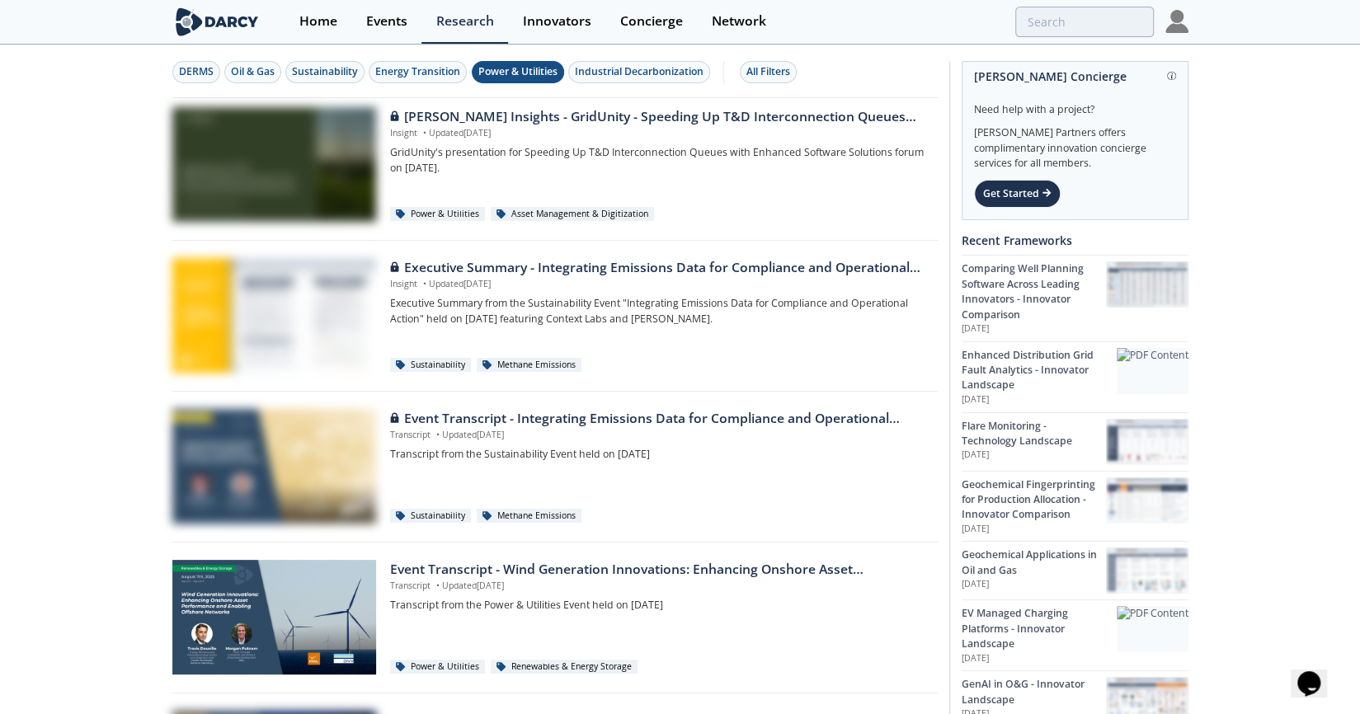 This screenshot has height=714, width=1360. Describe the element at coordinates (465, 21) in the screenshot. I see `div: Research` at that location.